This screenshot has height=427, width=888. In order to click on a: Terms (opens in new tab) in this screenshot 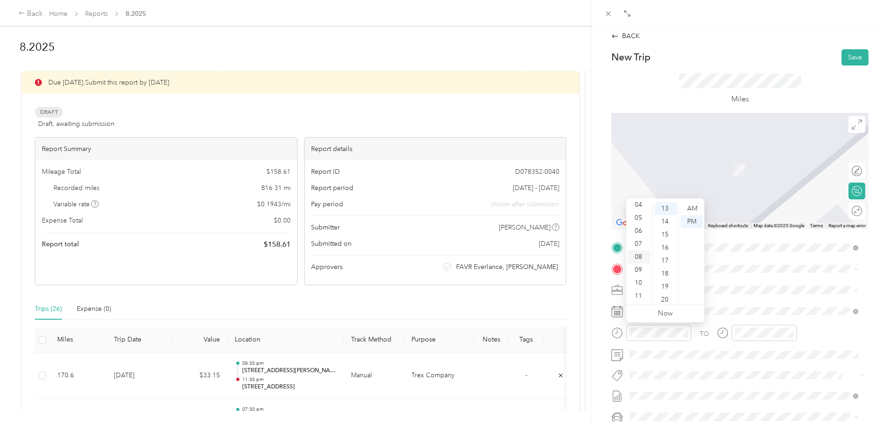, I will do `click(817, 226)`.